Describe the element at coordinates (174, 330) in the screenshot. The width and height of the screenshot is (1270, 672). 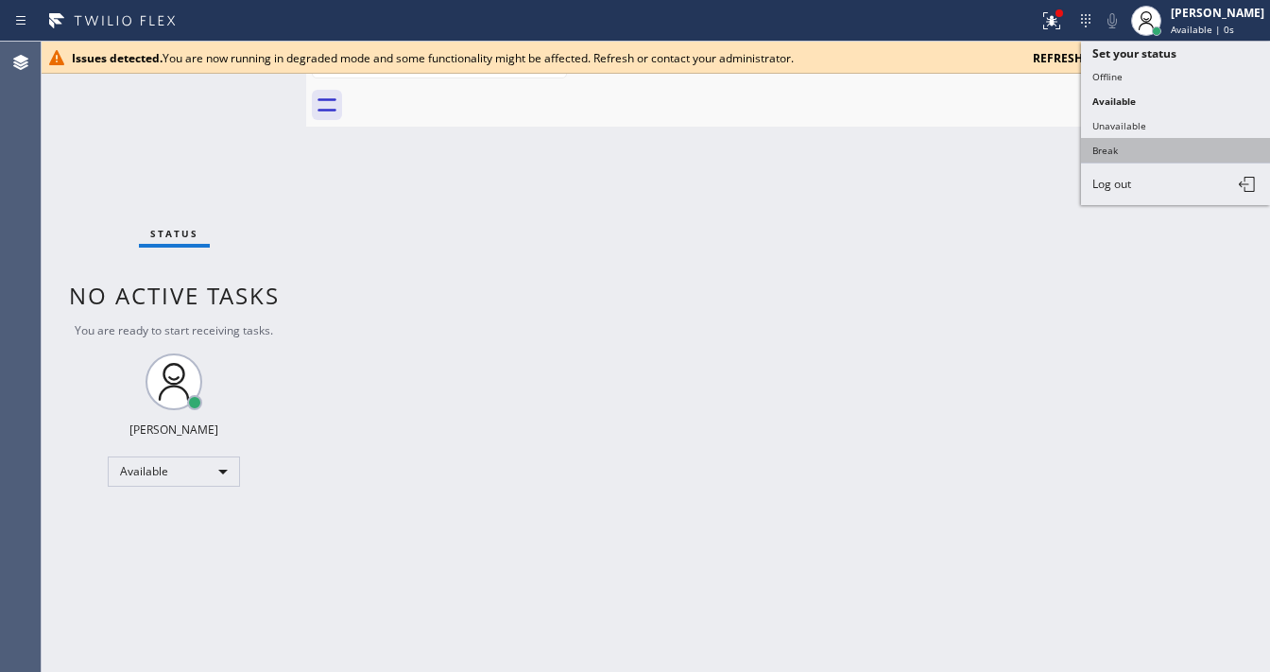
I see `span: You are ready to start receiving tasks.` at that location.